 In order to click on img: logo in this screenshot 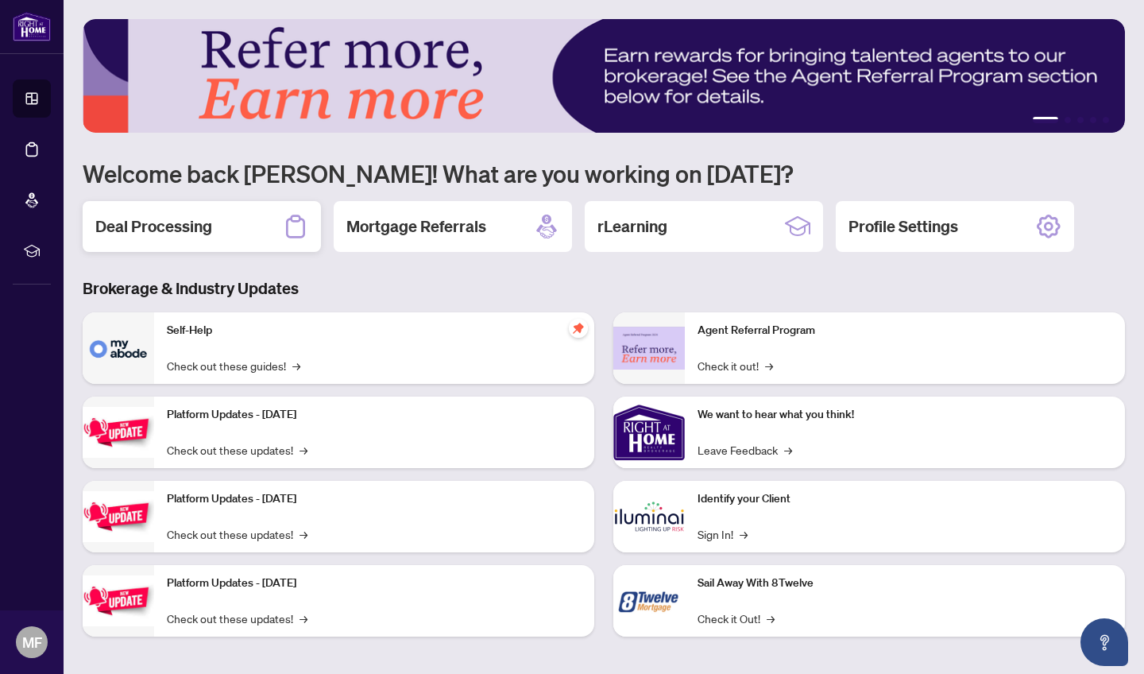, I will do `click(32, 26)`.